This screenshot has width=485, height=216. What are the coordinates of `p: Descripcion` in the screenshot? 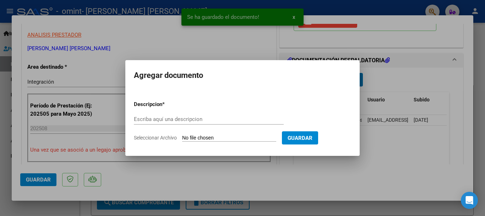 It's located at (167, 104).